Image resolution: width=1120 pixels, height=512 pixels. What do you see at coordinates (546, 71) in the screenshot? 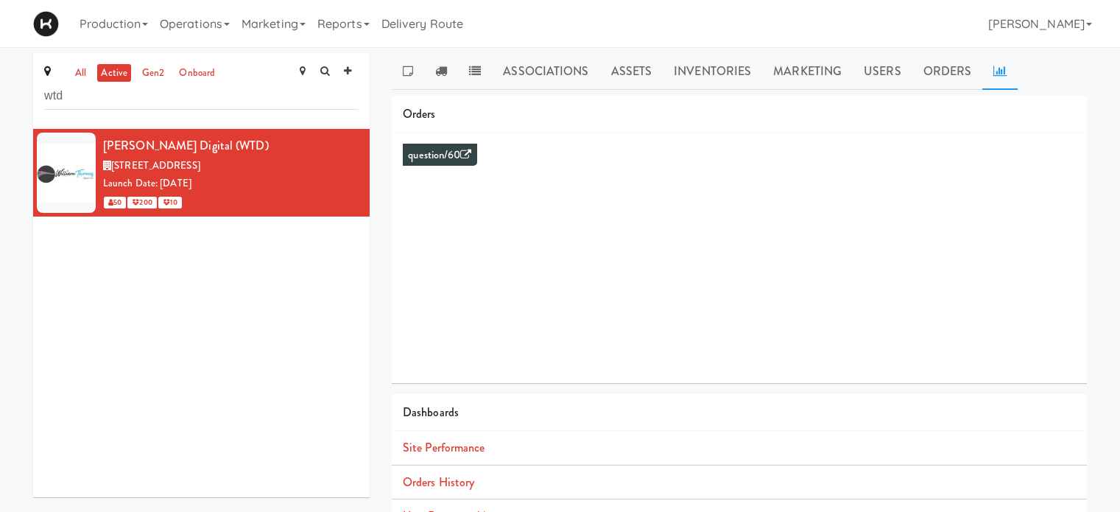
I see `a: Associations` at bounding box center [546, 71].